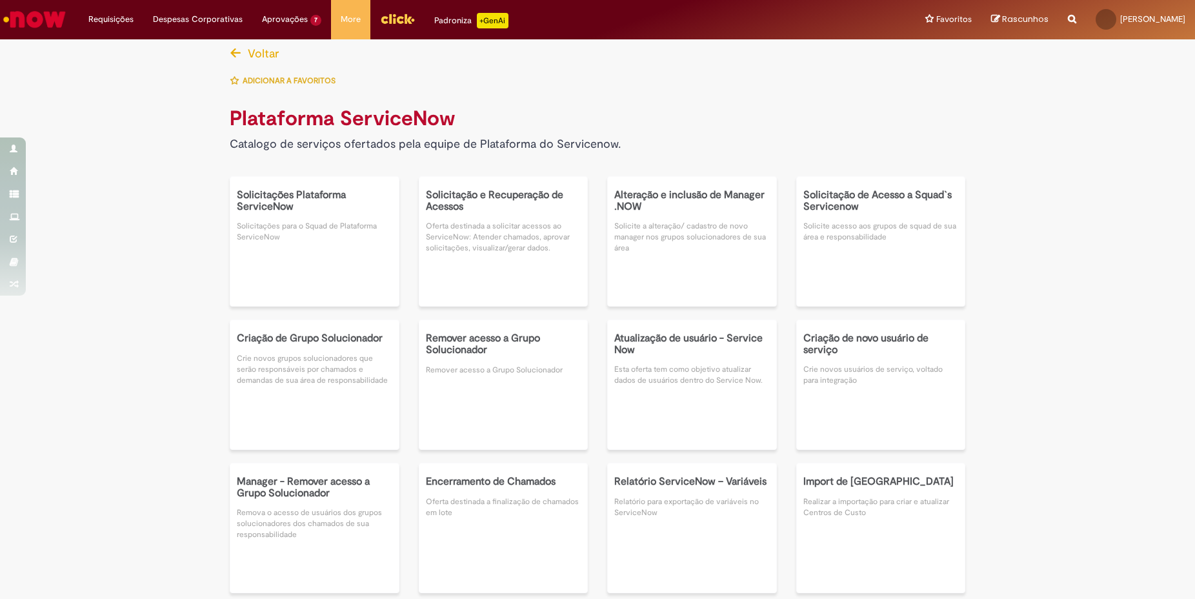 The height and width of the screenshot is (599, 1195). I want to click on span: Voltar, so click(263, 53).